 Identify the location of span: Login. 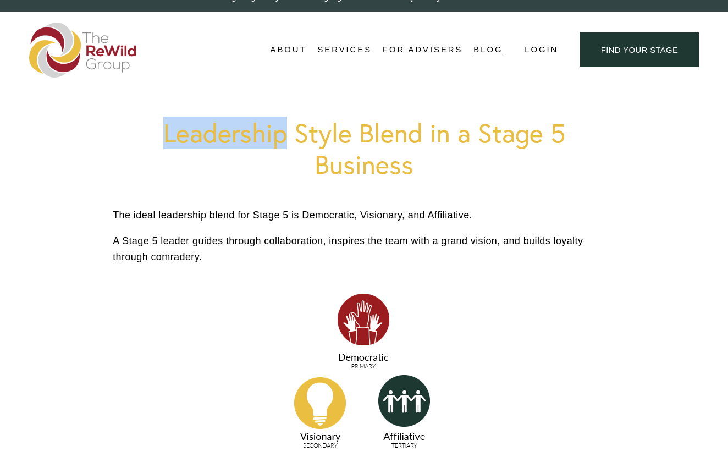
(541, 50).